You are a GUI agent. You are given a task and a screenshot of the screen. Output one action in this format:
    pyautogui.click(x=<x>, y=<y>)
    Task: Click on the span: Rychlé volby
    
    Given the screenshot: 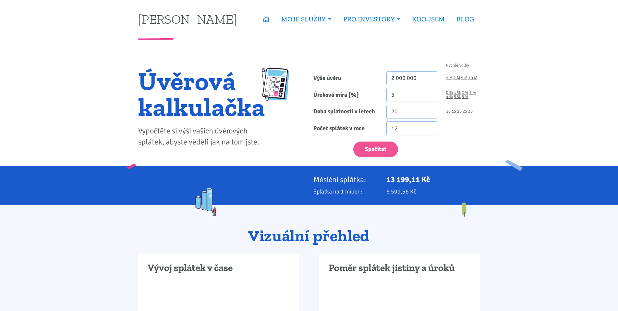 What is the action you would take?
    pyautogui.click(x=457, y=65)
    